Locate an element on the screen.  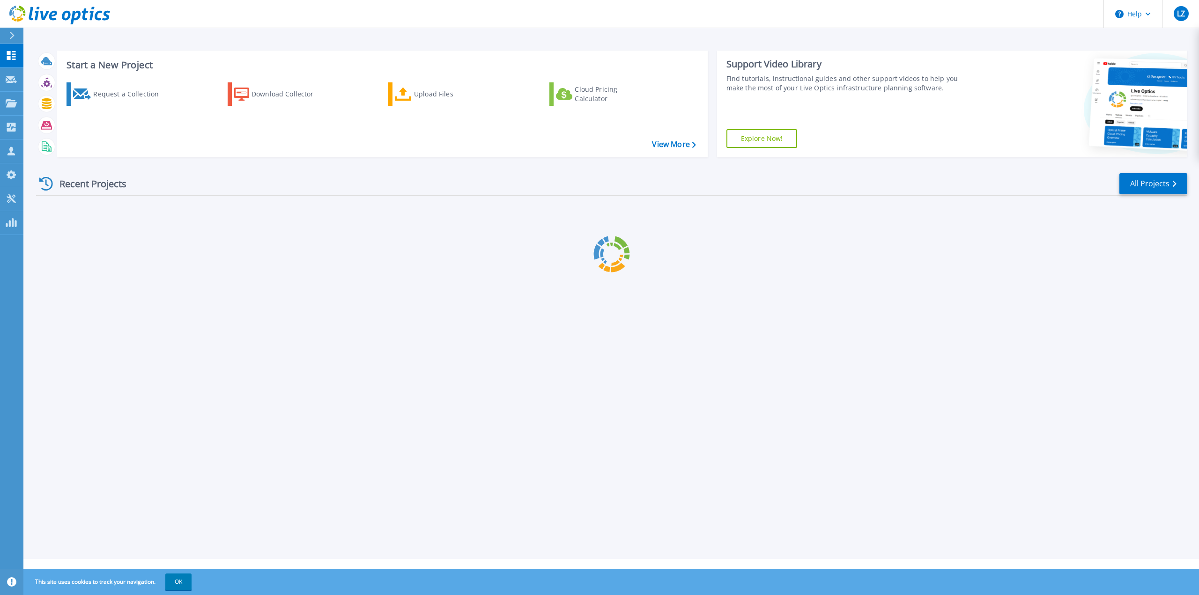
h3: Start a New Project is located at coordinates (381, 65).